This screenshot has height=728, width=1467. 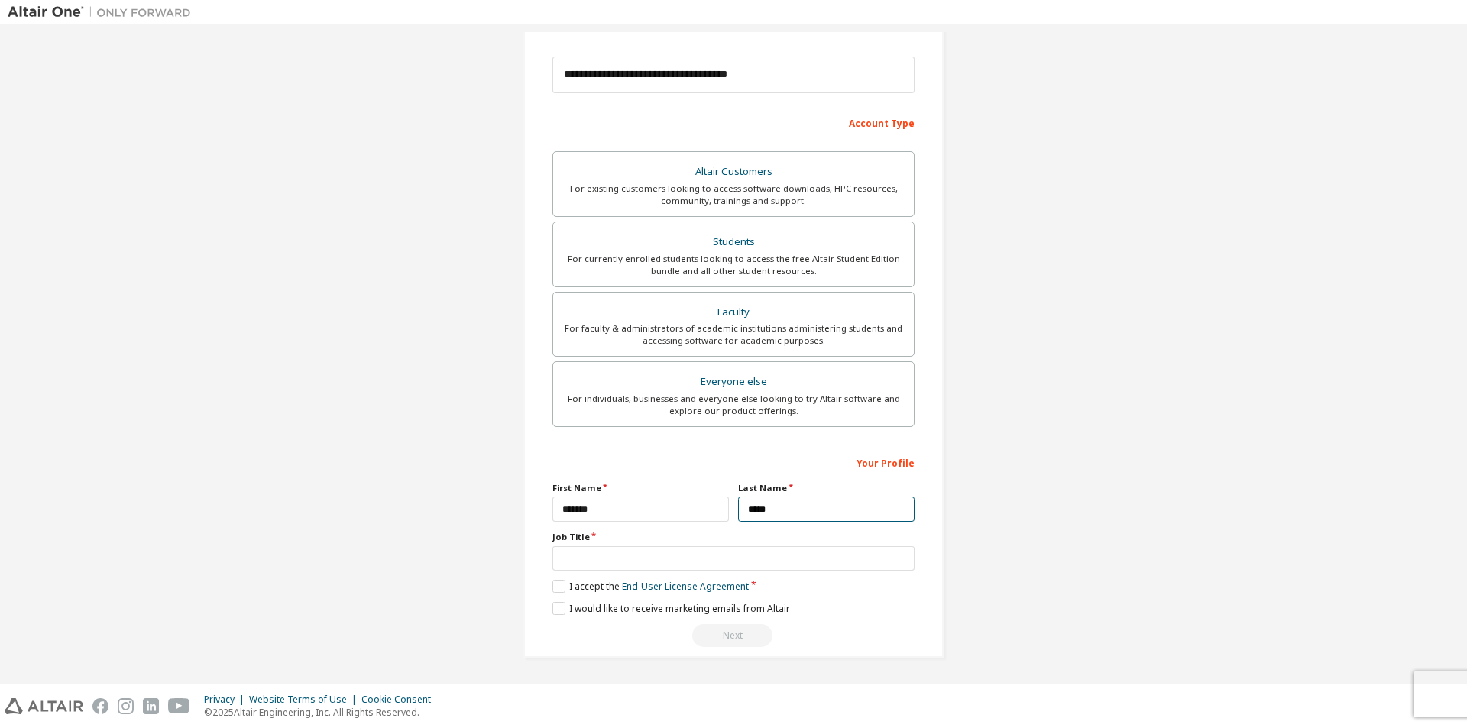 I want to click on div: Website Terms of Use, so click(x=305, y=700).